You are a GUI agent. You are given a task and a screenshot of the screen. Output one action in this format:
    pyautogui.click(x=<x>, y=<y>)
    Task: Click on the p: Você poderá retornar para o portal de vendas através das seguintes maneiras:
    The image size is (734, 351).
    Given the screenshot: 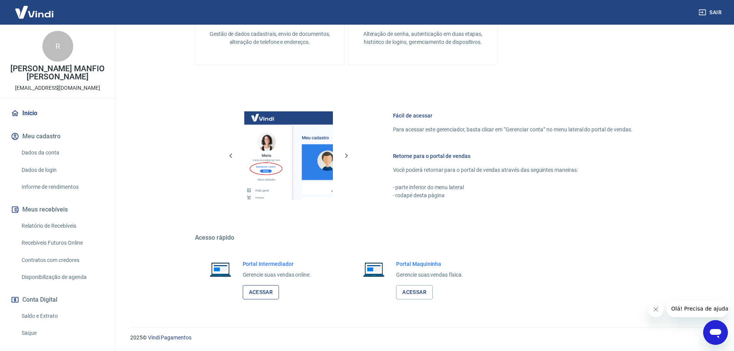 What is the action you would take?
    pyautogui.click(x=513, y=170)
    